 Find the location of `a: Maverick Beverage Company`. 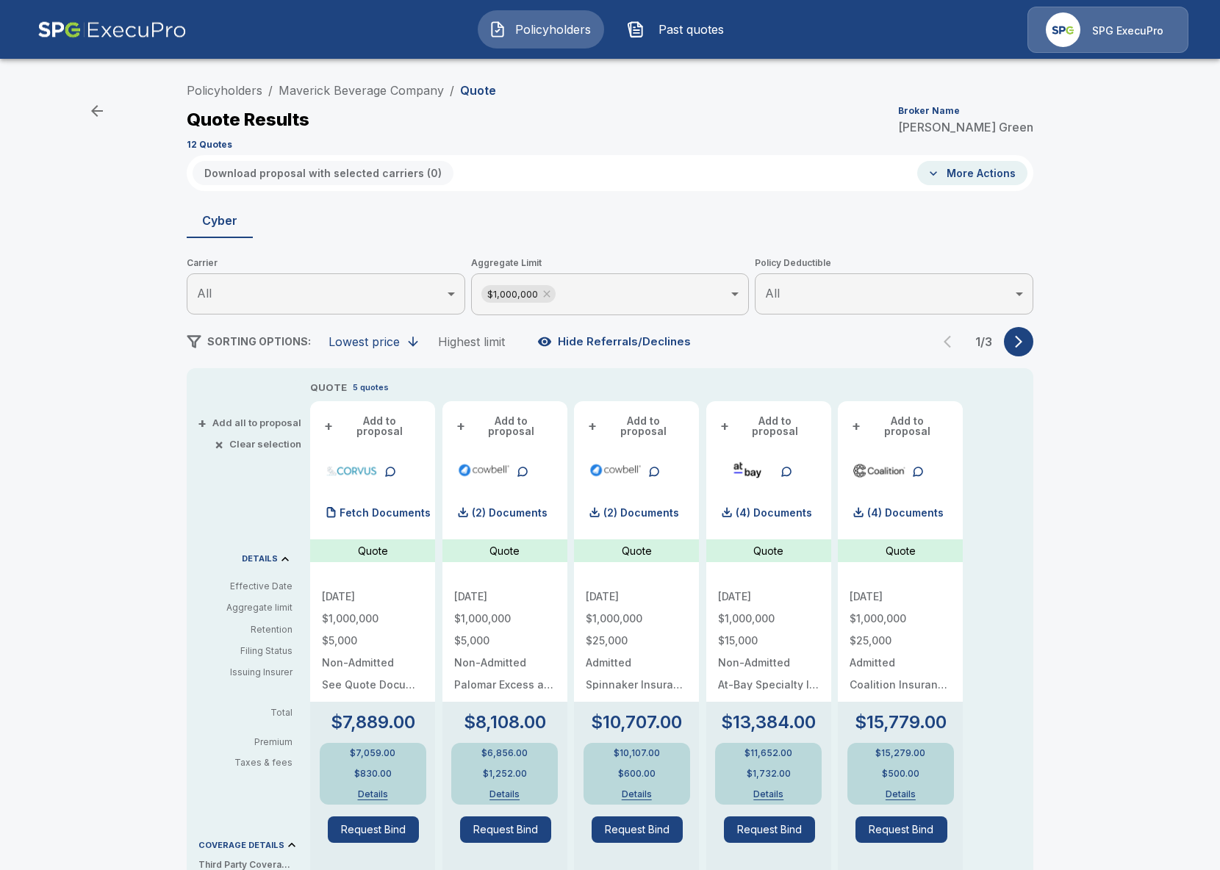

a: Maverick Beverage Company is located at coordinates (361, 90).